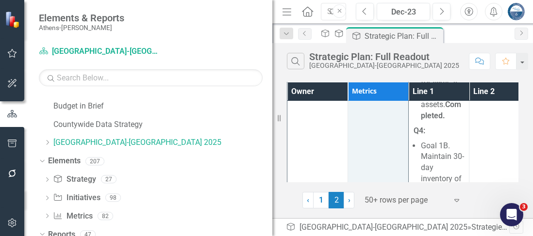 The image size is (533, 236). I want to click on button: Dec-23, so click(403, 12).